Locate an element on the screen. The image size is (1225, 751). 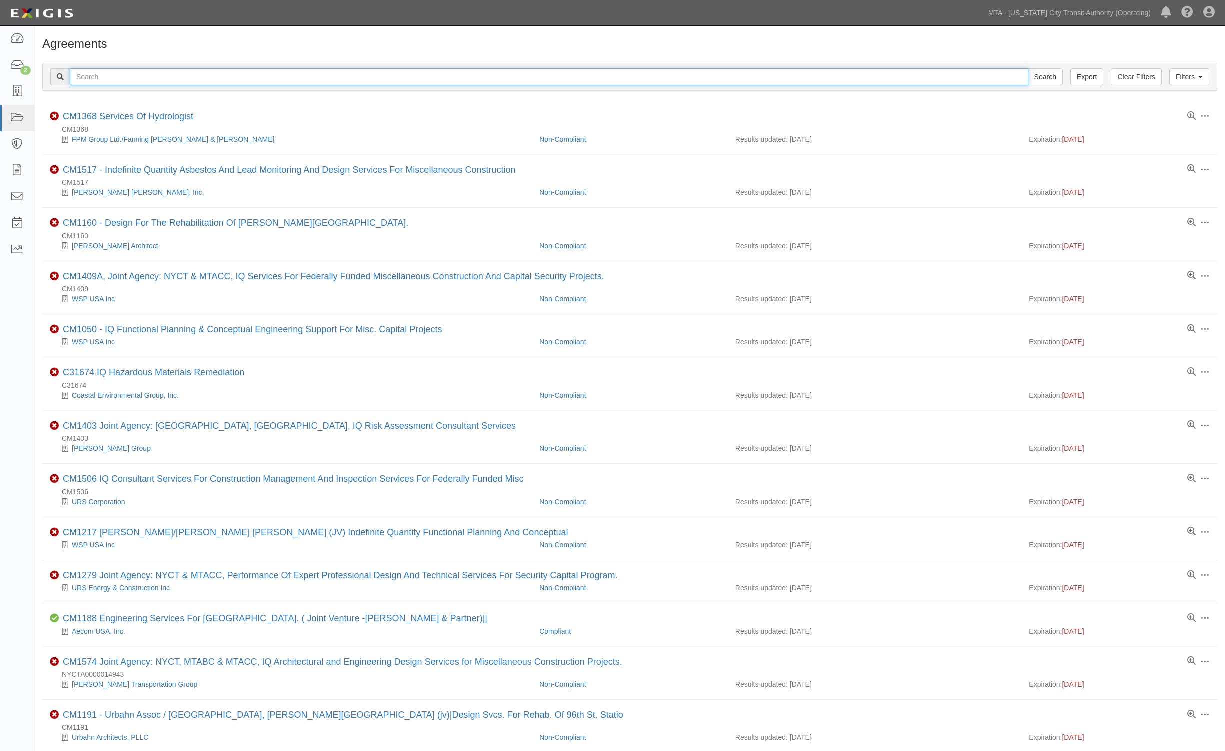
a: CM1368 Services Of Hydrologist is located at coordinates (128, 116).